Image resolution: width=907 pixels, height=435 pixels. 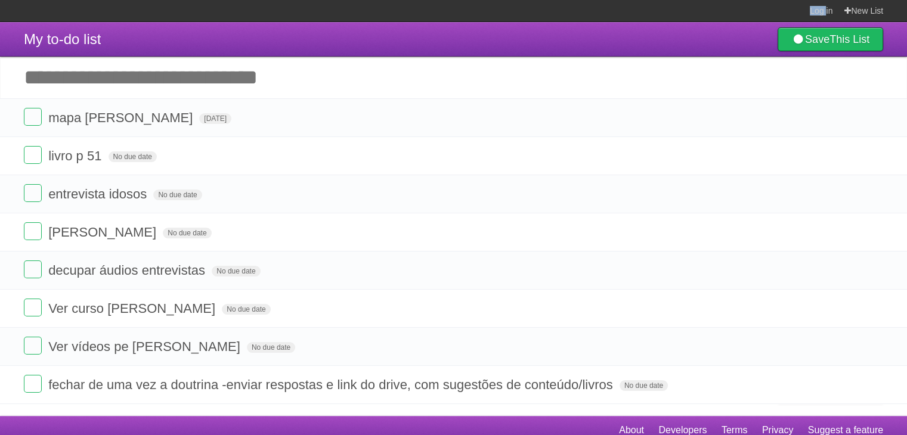 I want to click on b: This List, so click(x=849, y=39).